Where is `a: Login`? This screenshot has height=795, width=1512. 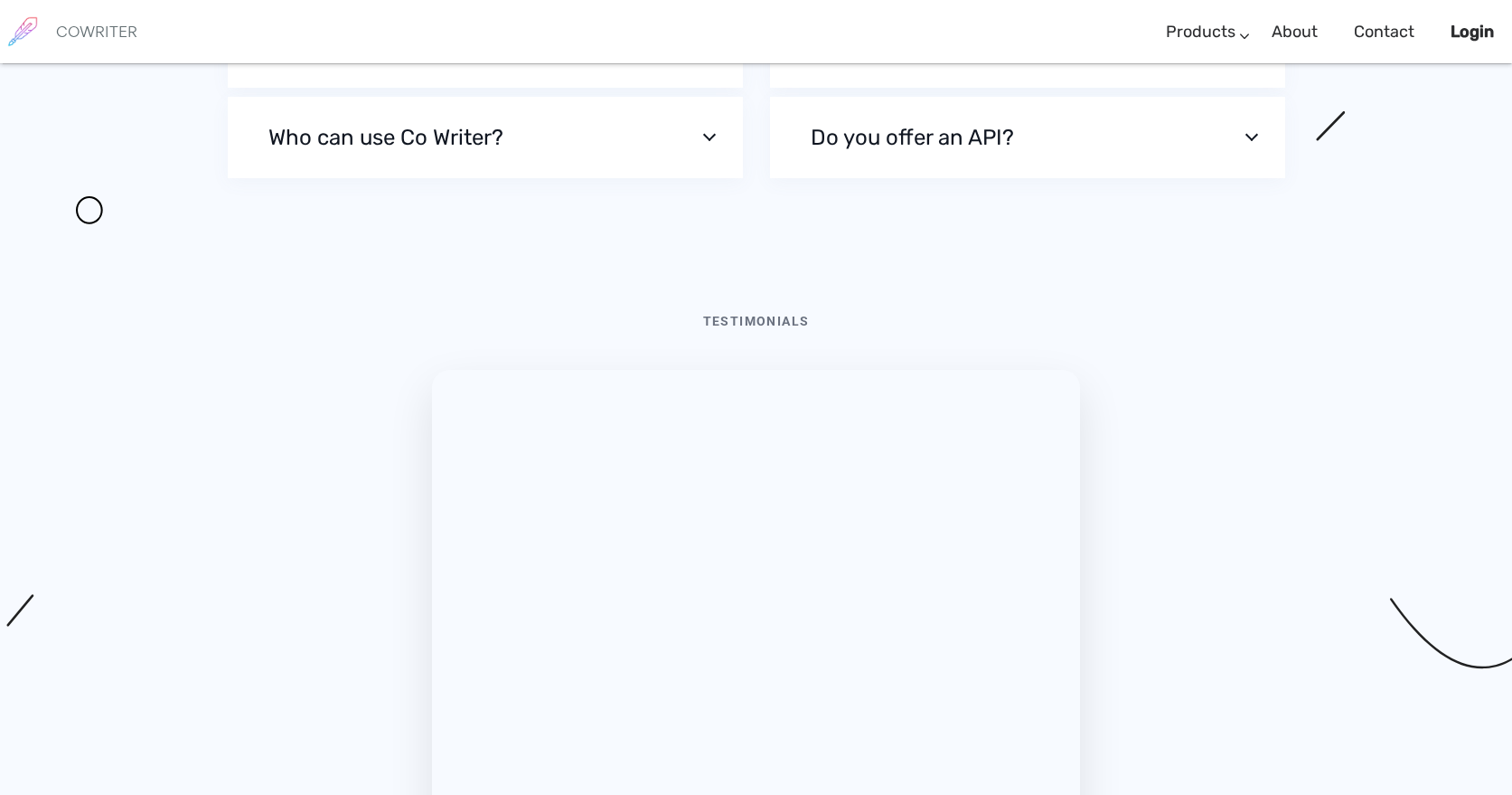 a: Login is located at coordinates (1472, 32).